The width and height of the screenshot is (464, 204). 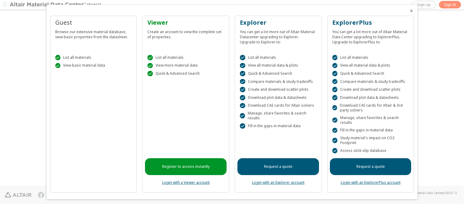 What do you see at coordinates (411, 11) in the screenshot?
I see `button: Close` at bounding box center [411, 11].